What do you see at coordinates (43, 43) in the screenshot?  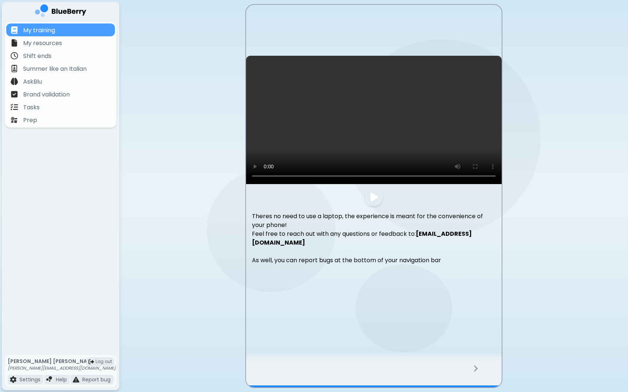 I see `p: My resources` at bounding box center [43, 43].